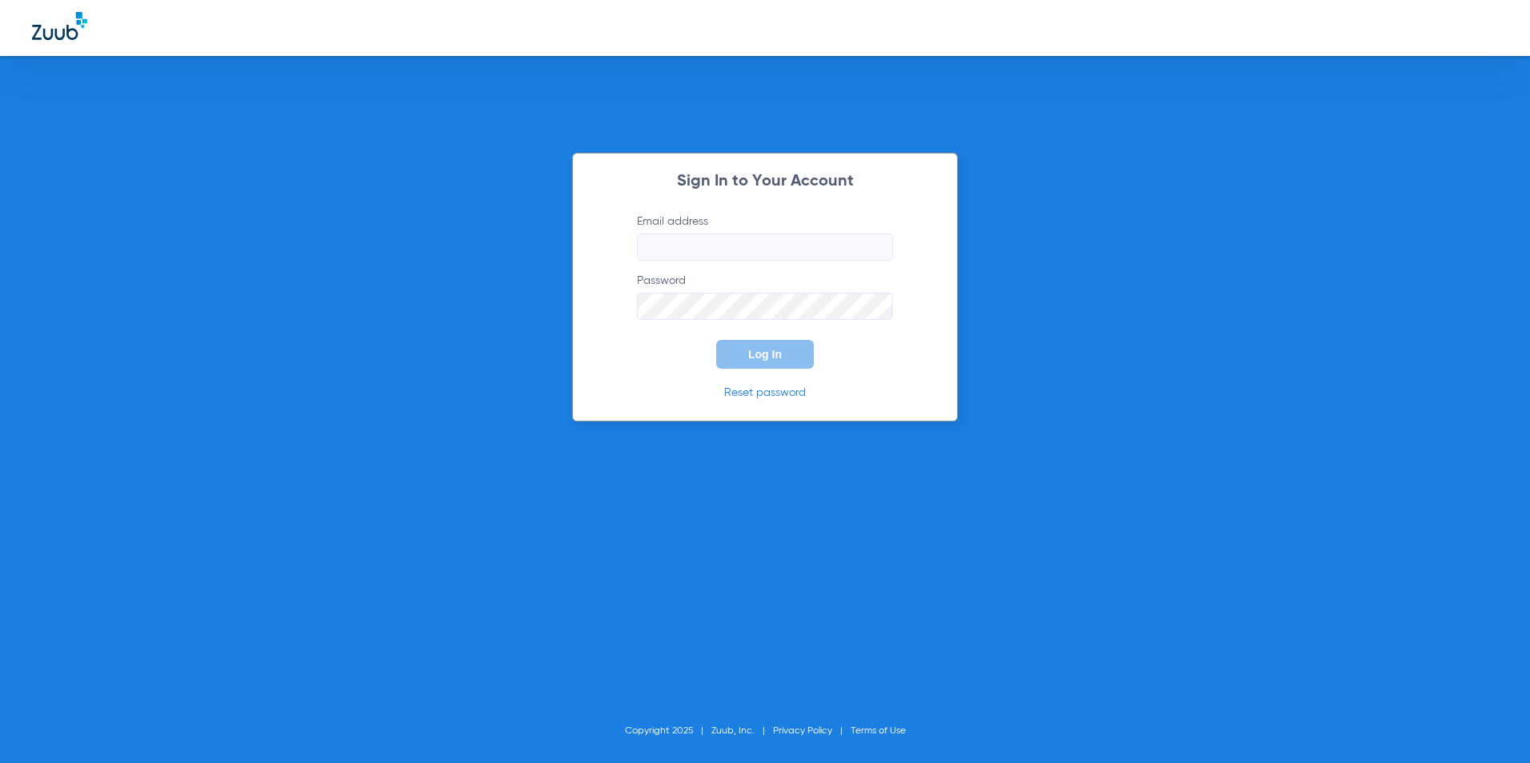 The image size is (1530, 763). What do you see at coordinates (765, 354) in the screenshot?
I see `button: Log In` at bounding box center [765, 354].